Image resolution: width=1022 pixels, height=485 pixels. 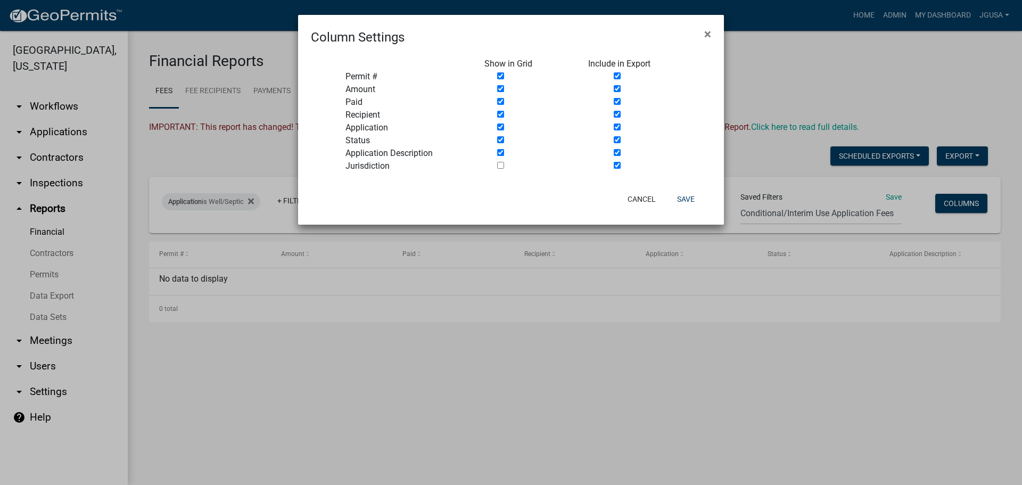 I want to click on div: Recipient, so click(x=407, y=115).